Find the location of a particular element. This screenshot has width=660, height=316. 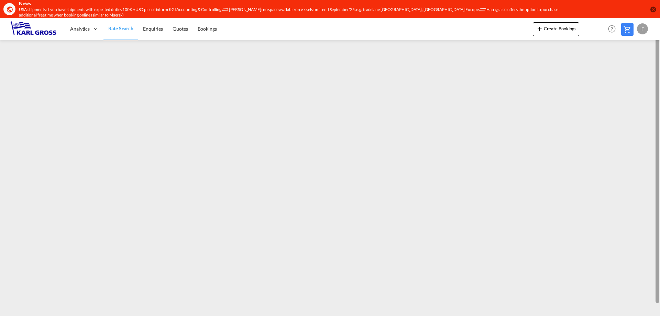

a: Rate Search is located at coordinates (121, 29).